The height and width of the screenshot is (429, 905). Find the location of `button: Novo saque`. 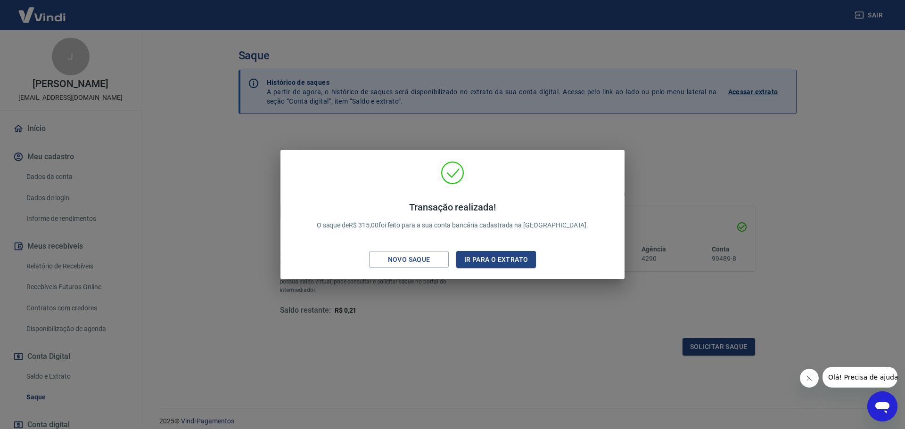

button: Novo saque is located at coordinates (409, 260).